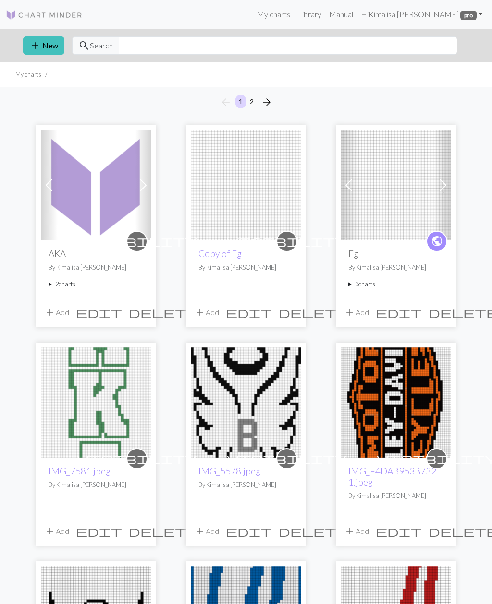  I want to click on nav: Page navigation, so click(246, 102).